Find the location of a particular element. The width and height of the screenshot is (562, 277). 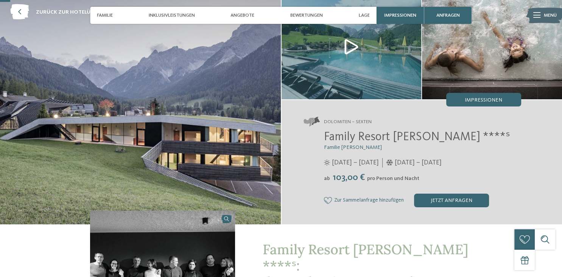

div: jetzt anfragen is located at coordinates (452, 200).